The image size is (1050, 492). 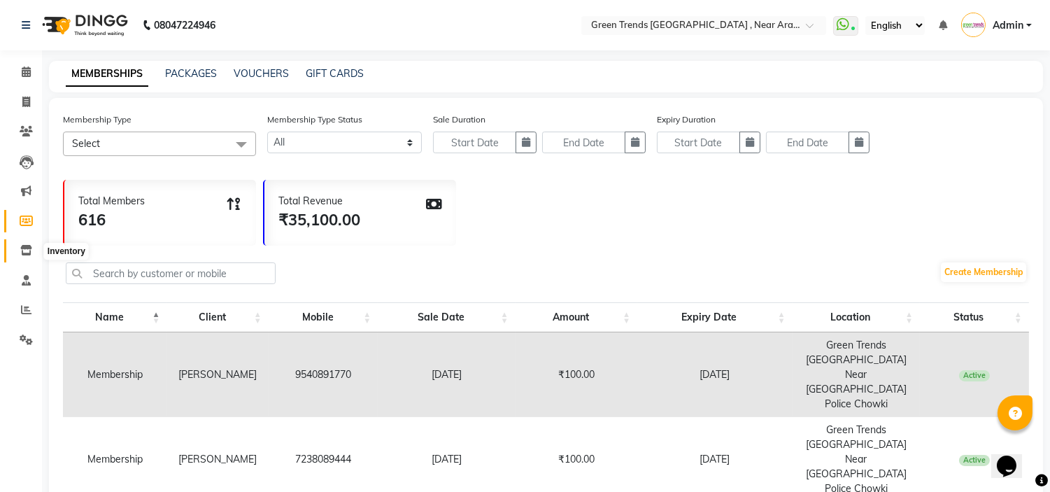 What do you see at coordinates (111, 220) in the screenshot?
I see `div: 616` at bounding box center [111, 220].